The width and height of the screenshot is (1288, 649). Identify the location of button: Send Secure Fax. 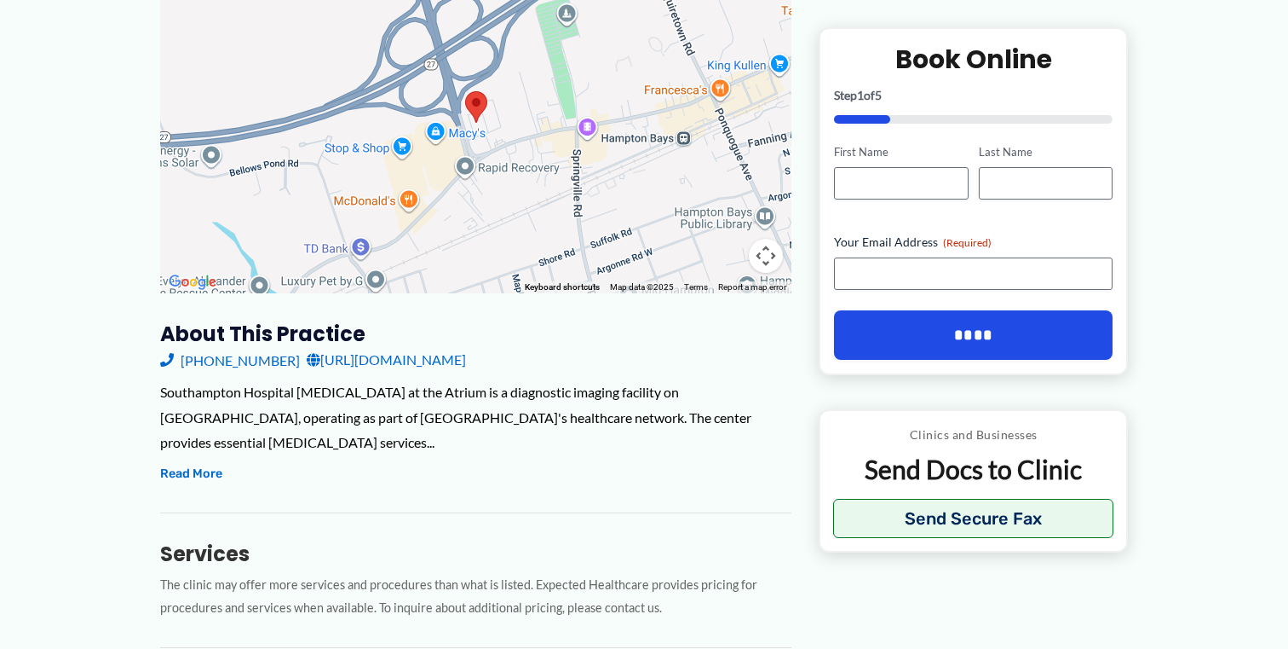
(973, 518).